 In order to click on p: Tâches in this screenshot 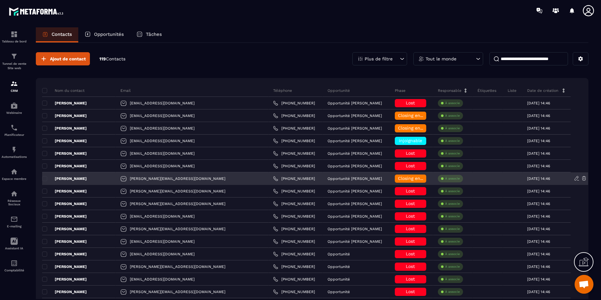, I will do `click(154, 34)`.